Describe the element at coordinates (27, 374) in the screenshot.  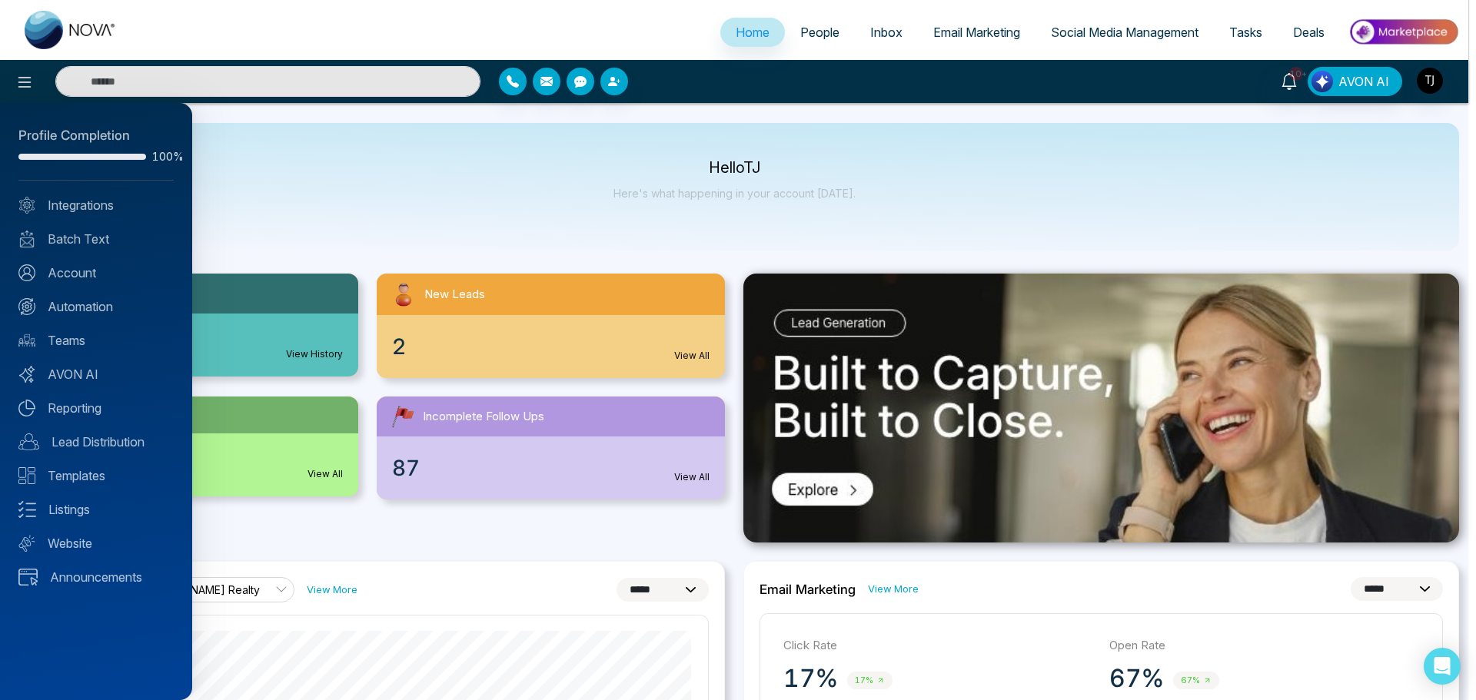
I see `img: Avon-AI.svg` at that location.